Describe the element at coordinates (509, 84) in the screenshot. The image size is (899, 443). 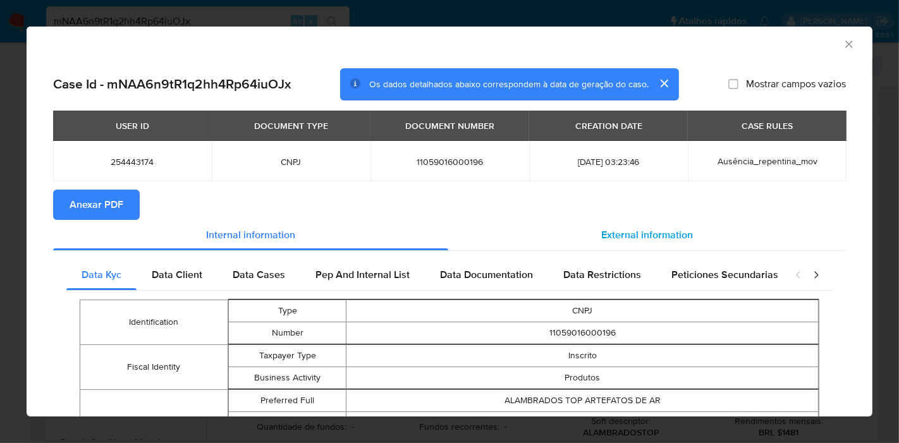
I see `span: Os dados detalhados abaixo correspondem à data de geração do caso.` at that location.